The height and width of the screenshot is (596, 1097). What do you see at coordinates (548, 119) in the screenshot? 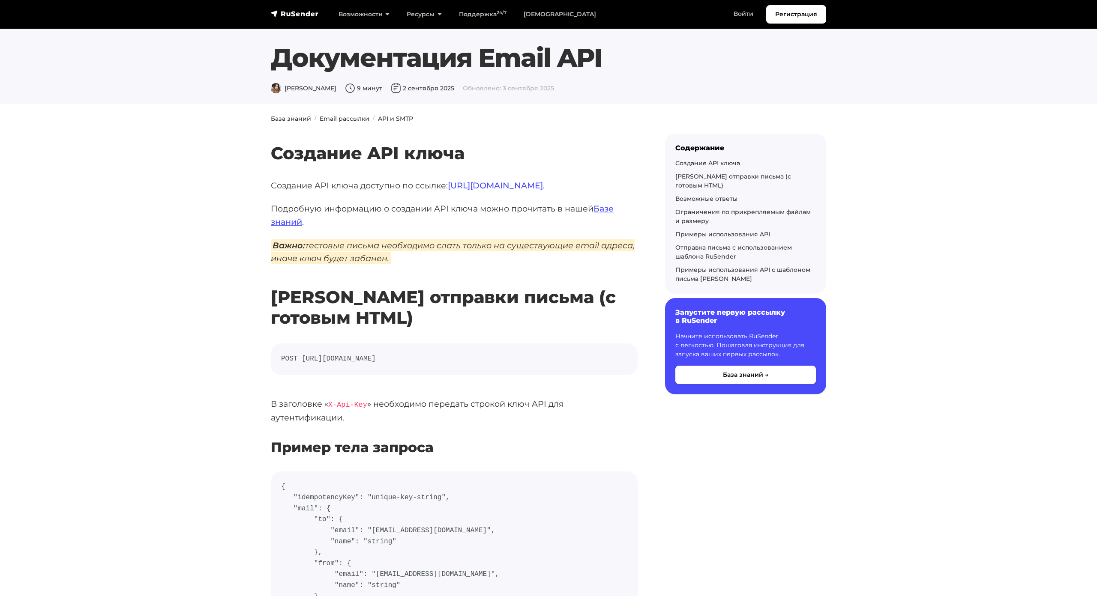
I see `nav: breadcrumb` at bounding box center [548, 119].